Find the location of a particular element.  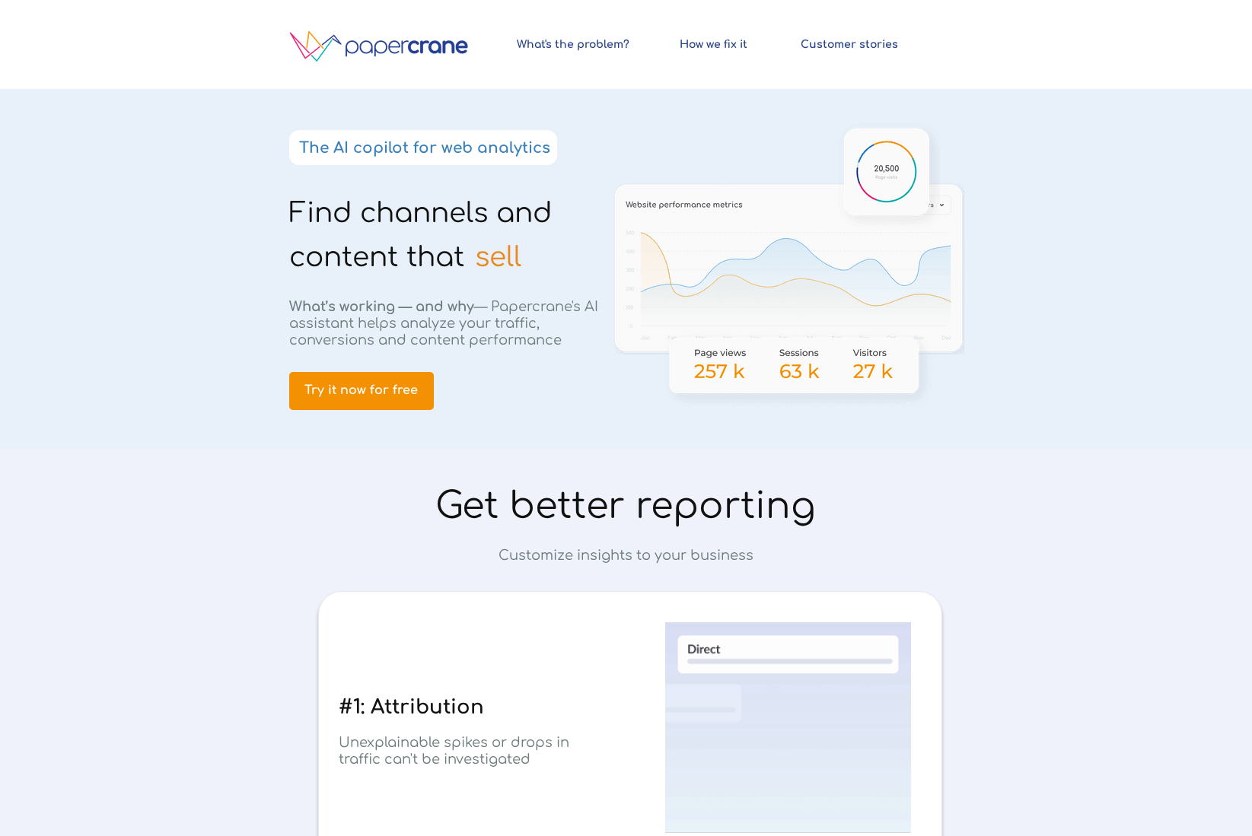

span: Get better reporting is located at coordinates (625, 506).